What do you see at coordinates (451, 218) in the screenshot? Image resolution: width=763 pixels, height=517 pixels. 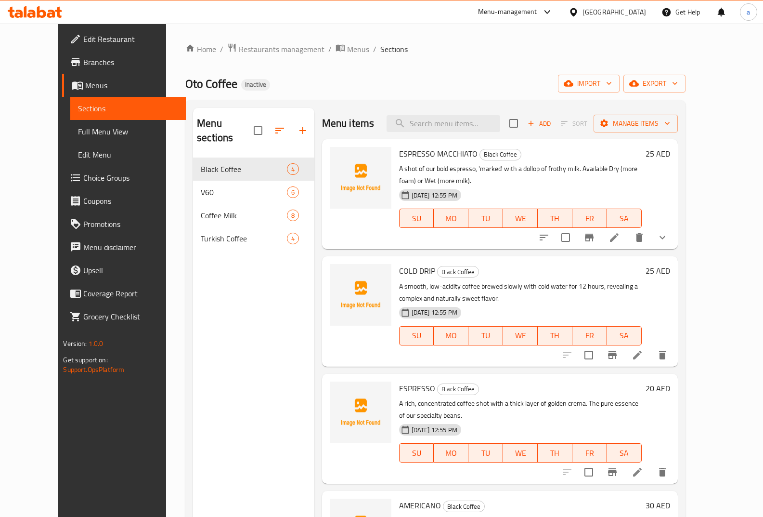 I see `span: MO` at bounding box center [451, 218].